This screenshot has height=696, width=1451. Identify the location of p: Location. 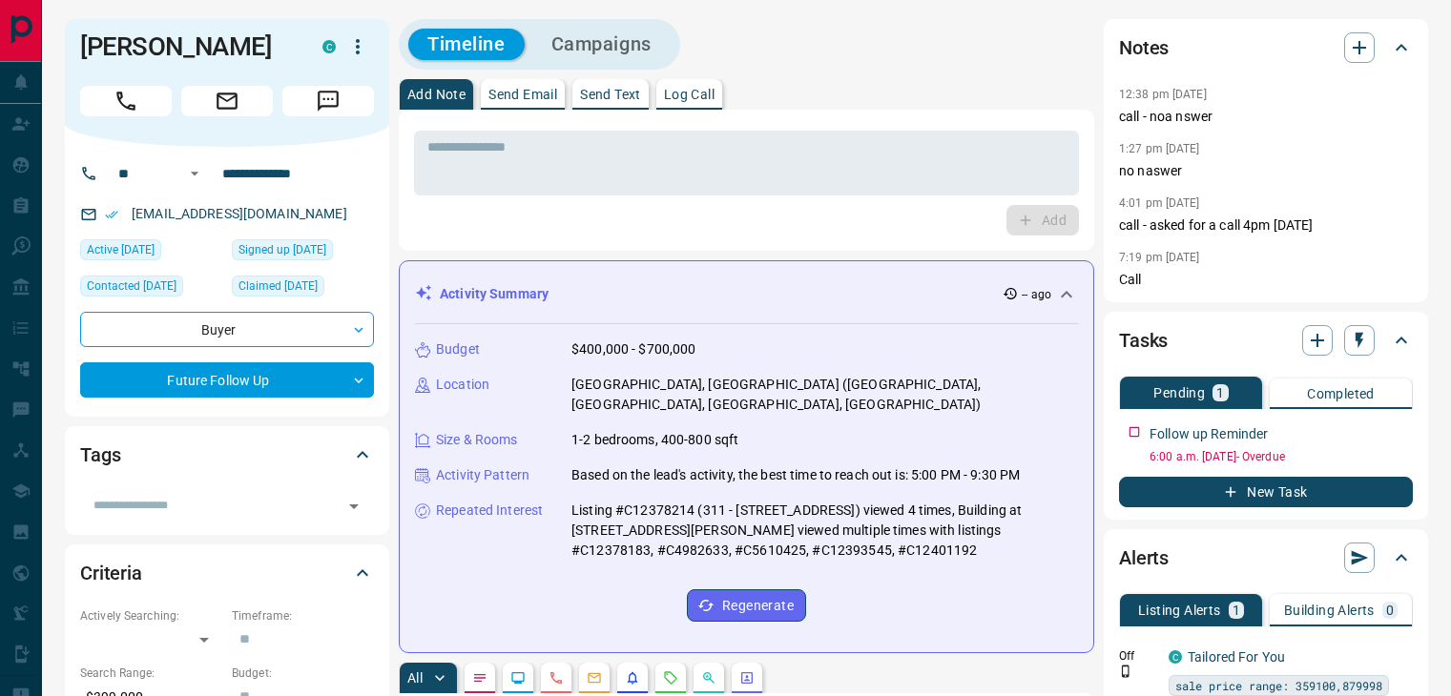
(463, 384).